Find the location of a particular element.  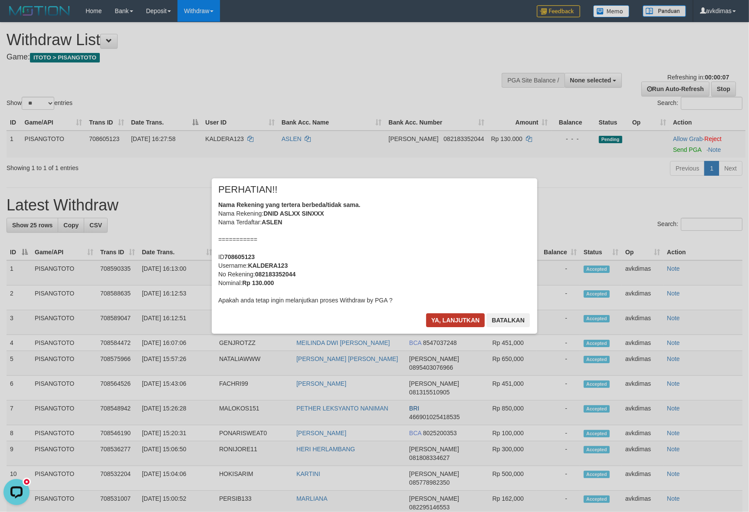

b: Nama Rekening yang tertera berbeda/tidak sama. is located at coordinates (289, 205).